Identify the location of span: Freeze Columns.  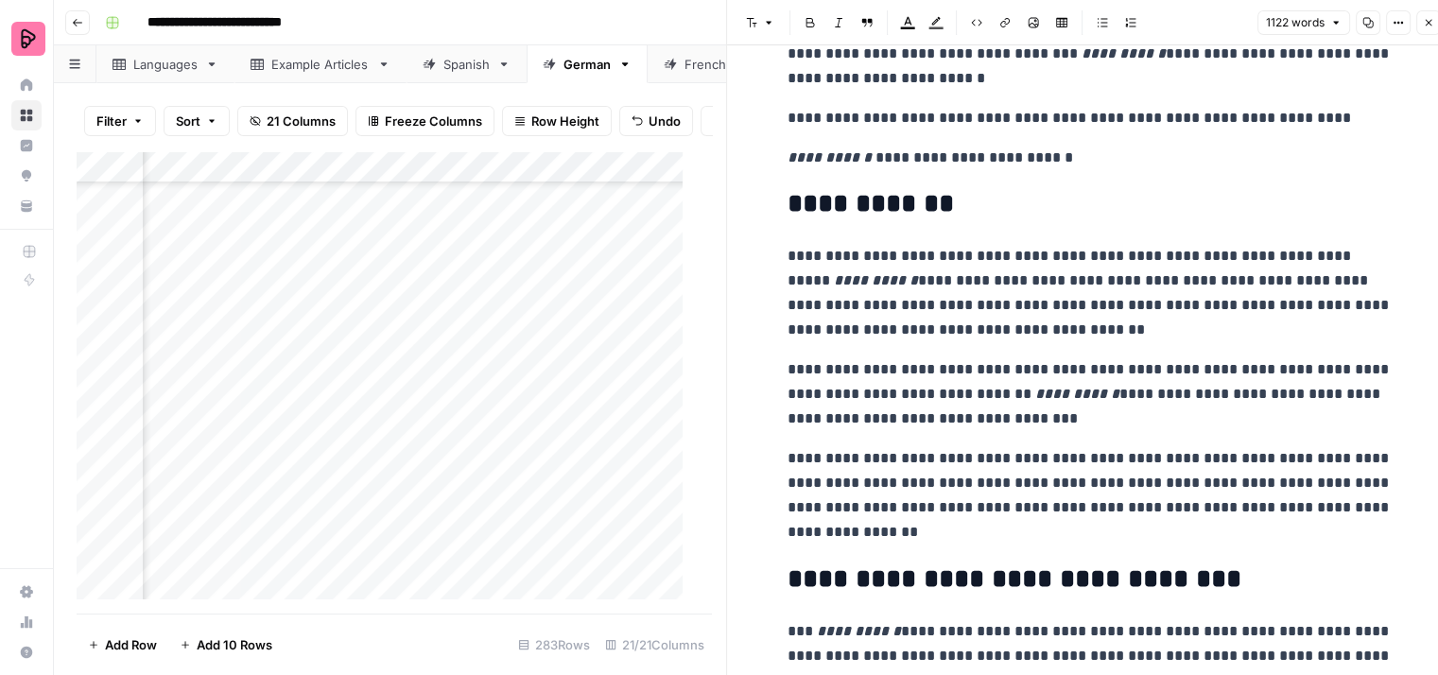
(433, 121).